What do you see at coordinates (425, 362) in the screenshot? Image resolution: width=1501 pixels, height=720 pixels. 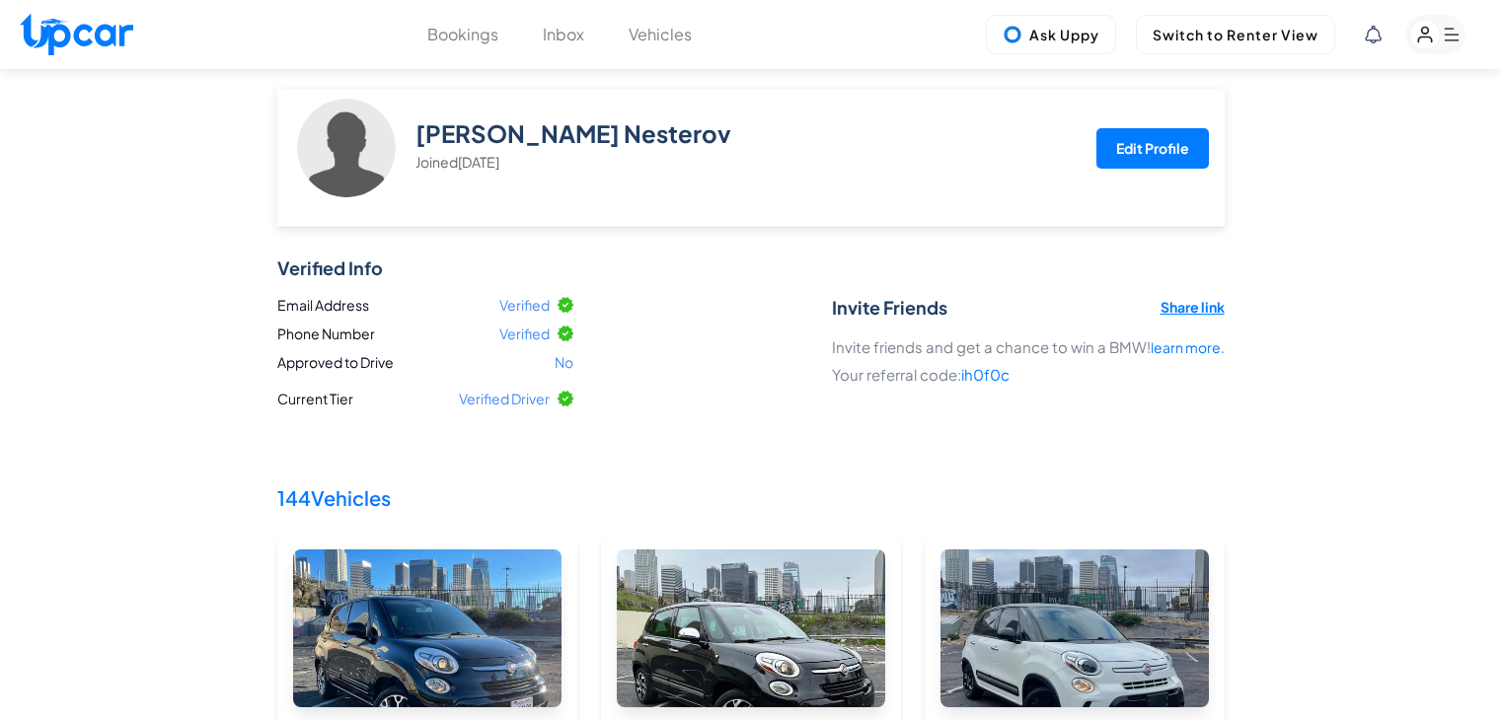 I see `li: Approved to Drive` at bounding box center [425, 362].